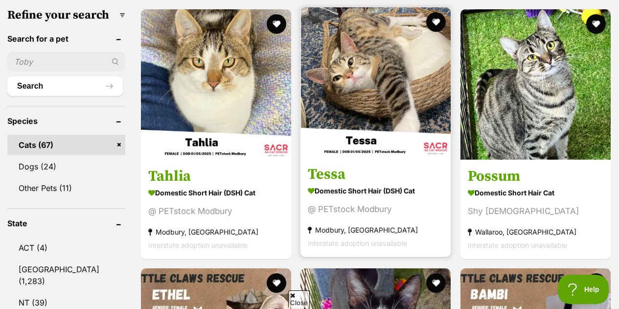 The width and height of the screenshot is (619, 309). I want to click on header: Search for a pet, so click(66, 39).